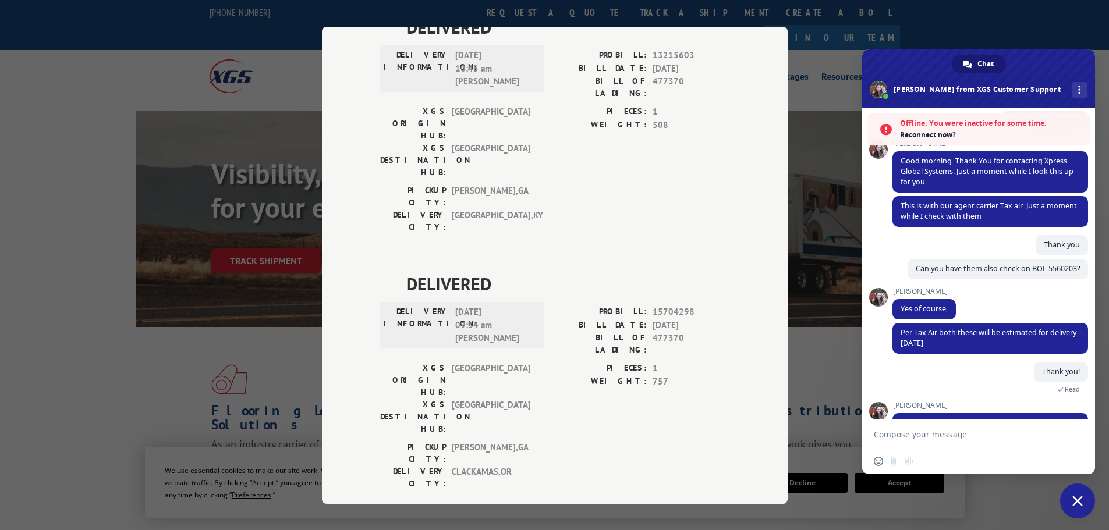 The image size is (1109, 530). Describe the element at coordinates (879, 462) in the screenshot. I see `span: Insert an emoji` at that location.